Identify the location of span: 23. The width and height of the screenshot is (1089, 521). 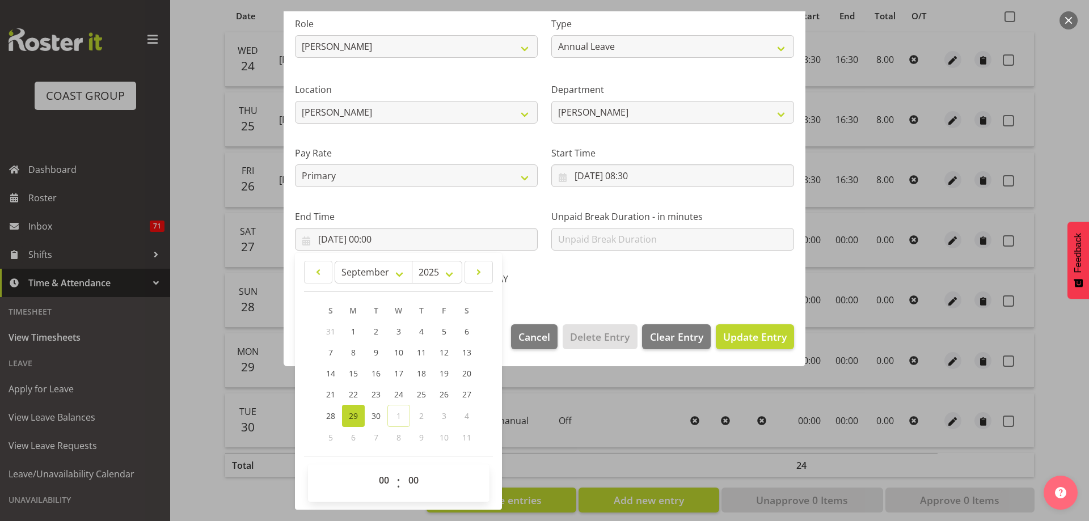
(376, 394).